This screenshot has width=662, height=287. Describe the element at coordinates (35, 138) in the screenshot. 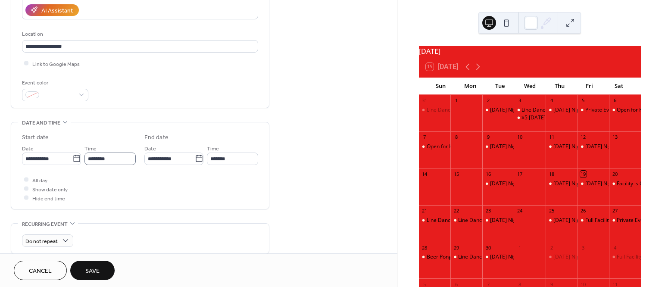

I see `div: Start date` at that location.